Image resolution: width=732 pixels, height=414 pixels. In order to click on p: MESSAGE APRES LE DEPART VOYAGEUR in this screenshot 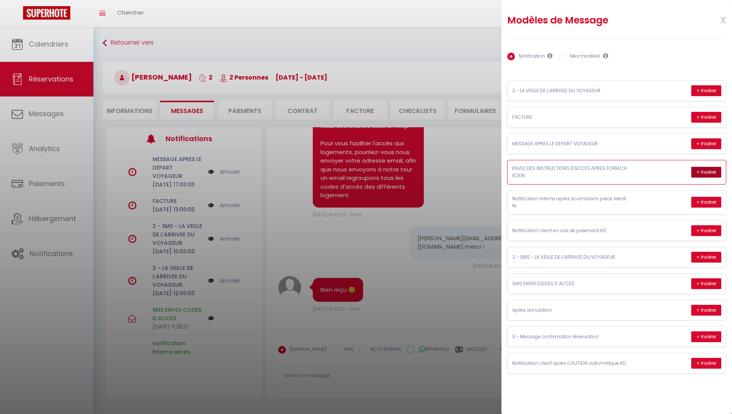, I will do `click(570, 144)`.